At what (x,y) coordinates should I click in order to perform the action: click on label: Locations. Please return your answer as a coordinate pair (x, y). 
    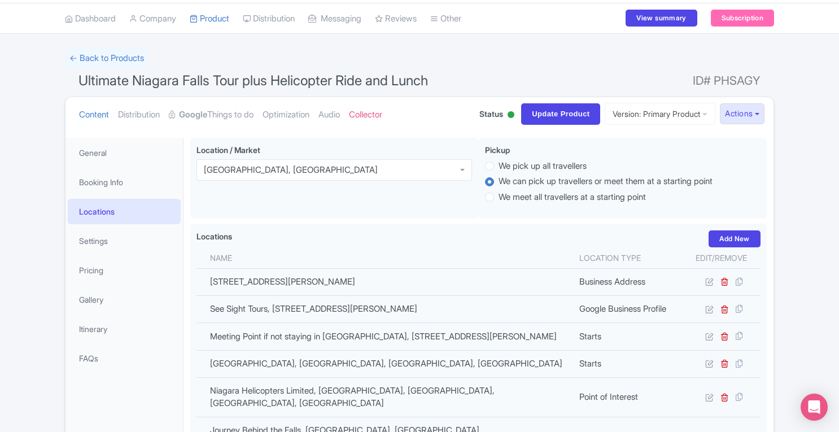
    Looking at the image, I should click on (214, 236).